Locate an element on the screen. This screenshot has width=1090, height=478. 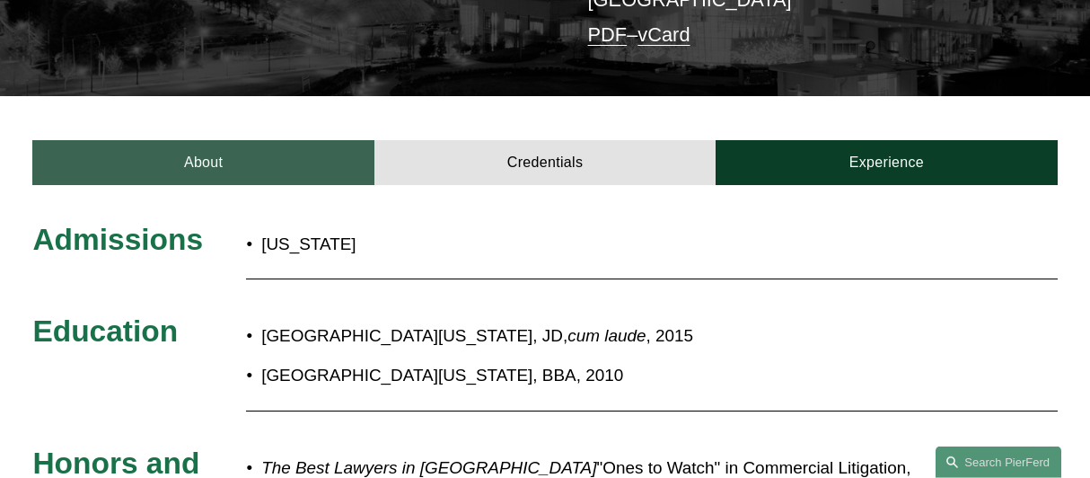
a: PDF is located at coordinates (608, 34).